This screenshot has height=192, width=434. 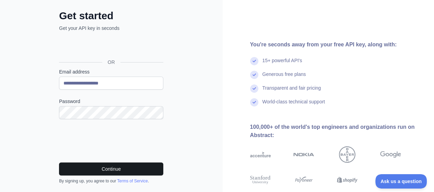 What do you see at coordinates (347, 180) in the screenshot?
I see `img: shopify` at bounding box center [347, 180].